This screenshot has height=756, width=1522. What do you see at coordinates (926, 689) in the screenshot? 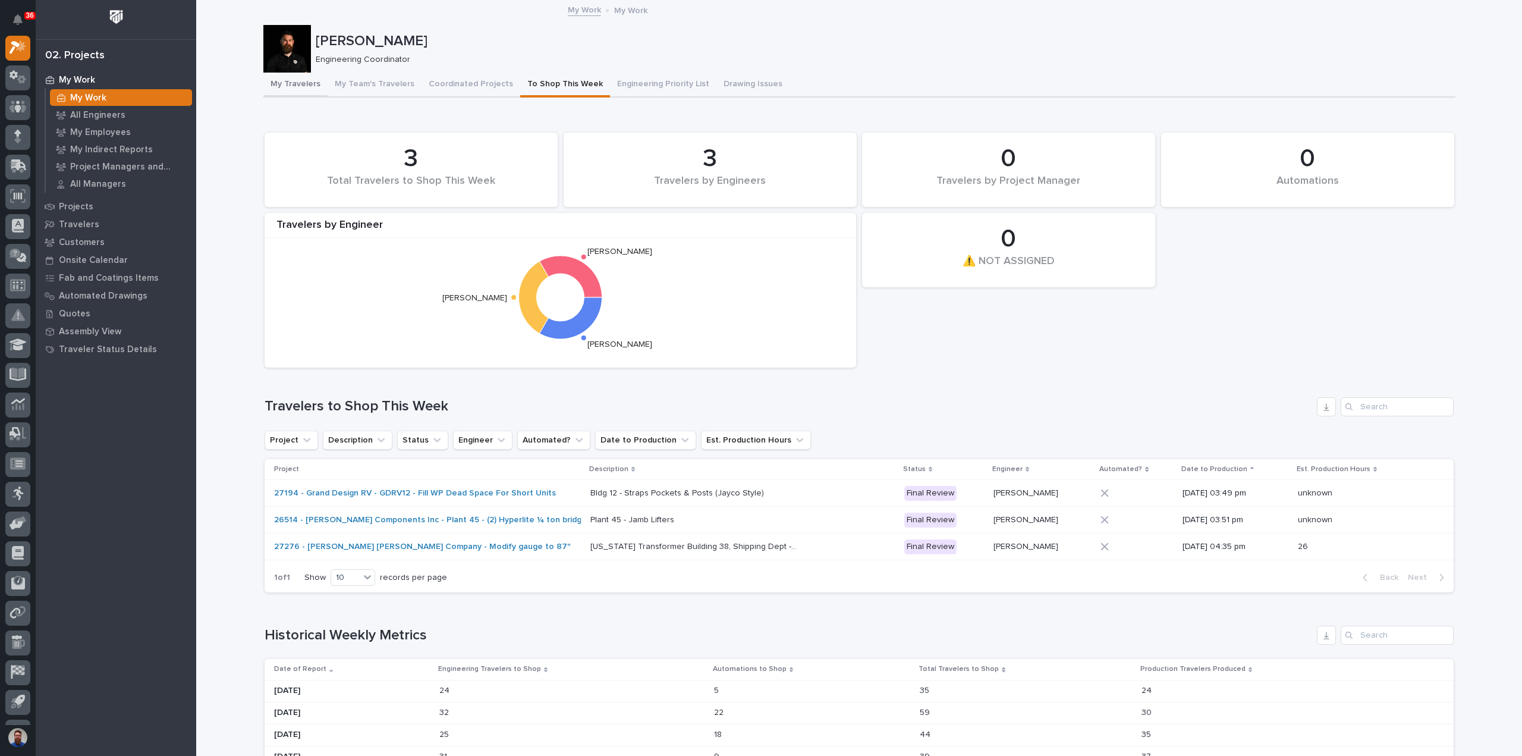
I see `p: 35` at bounding box center [926, 689].